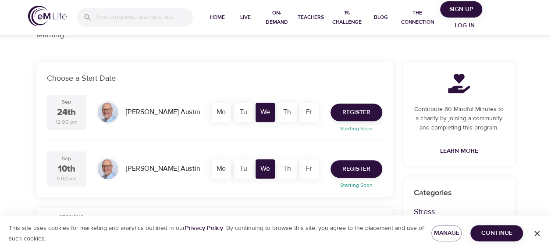  What do you see at coordinates (465, 25) in the screenshot?
I see `span: Log in` at bounding box center [465, 25].